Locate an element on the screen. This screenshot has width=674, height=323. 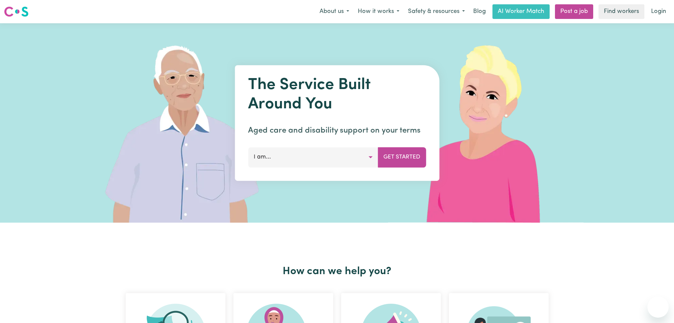
a: Careseekers logo is located at coordinates (16, 12).